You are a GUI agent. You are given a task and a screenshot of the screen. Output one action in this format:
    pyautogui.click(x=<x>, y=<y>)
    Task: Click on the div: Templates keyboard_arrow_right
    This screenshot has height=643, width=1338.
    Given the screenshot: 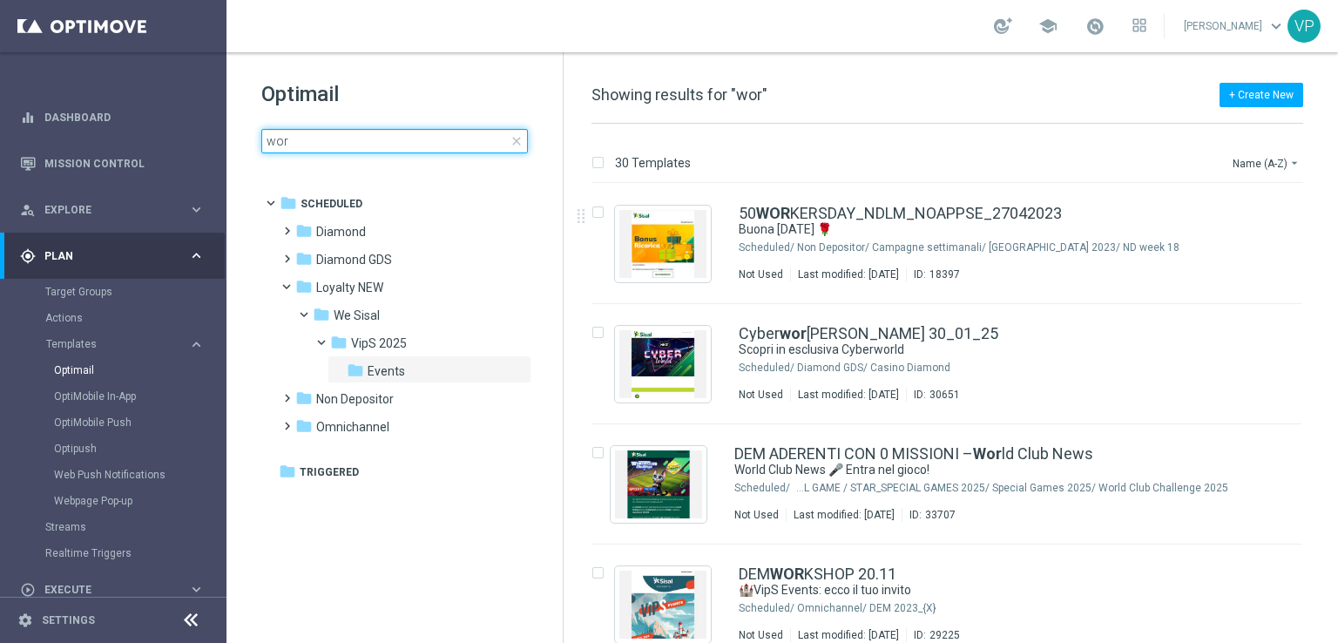 What is the action you would take?
    pyautogui.click(x=125, y=344)
    